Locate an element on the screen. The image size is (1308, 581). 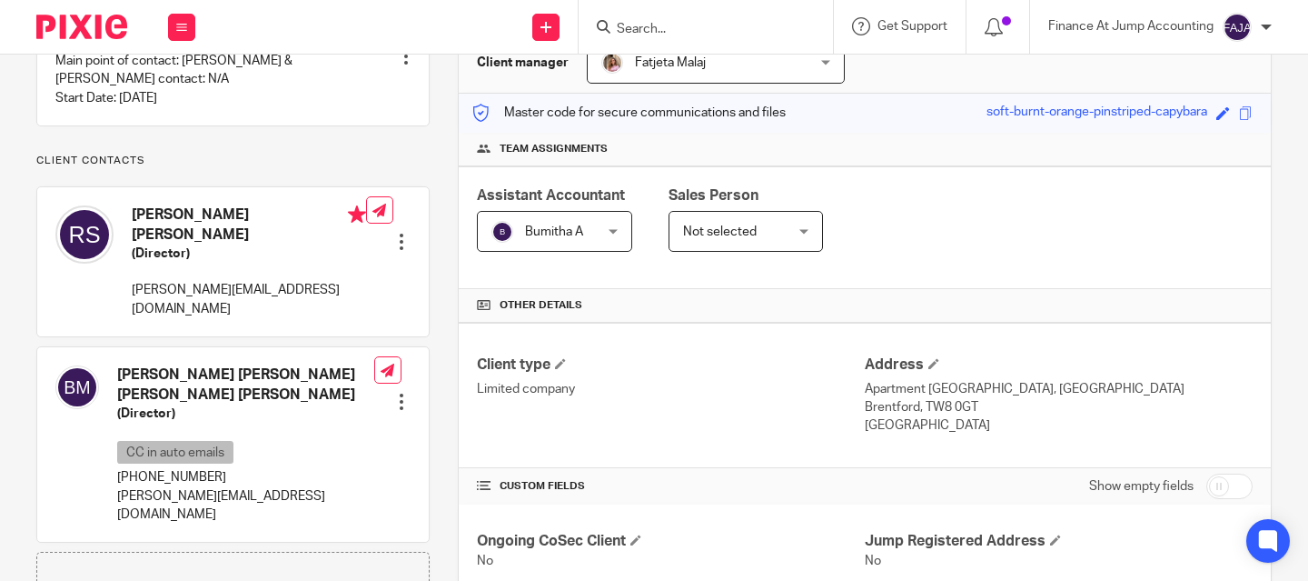
h4: Client type is located at coordinates (671, 364).